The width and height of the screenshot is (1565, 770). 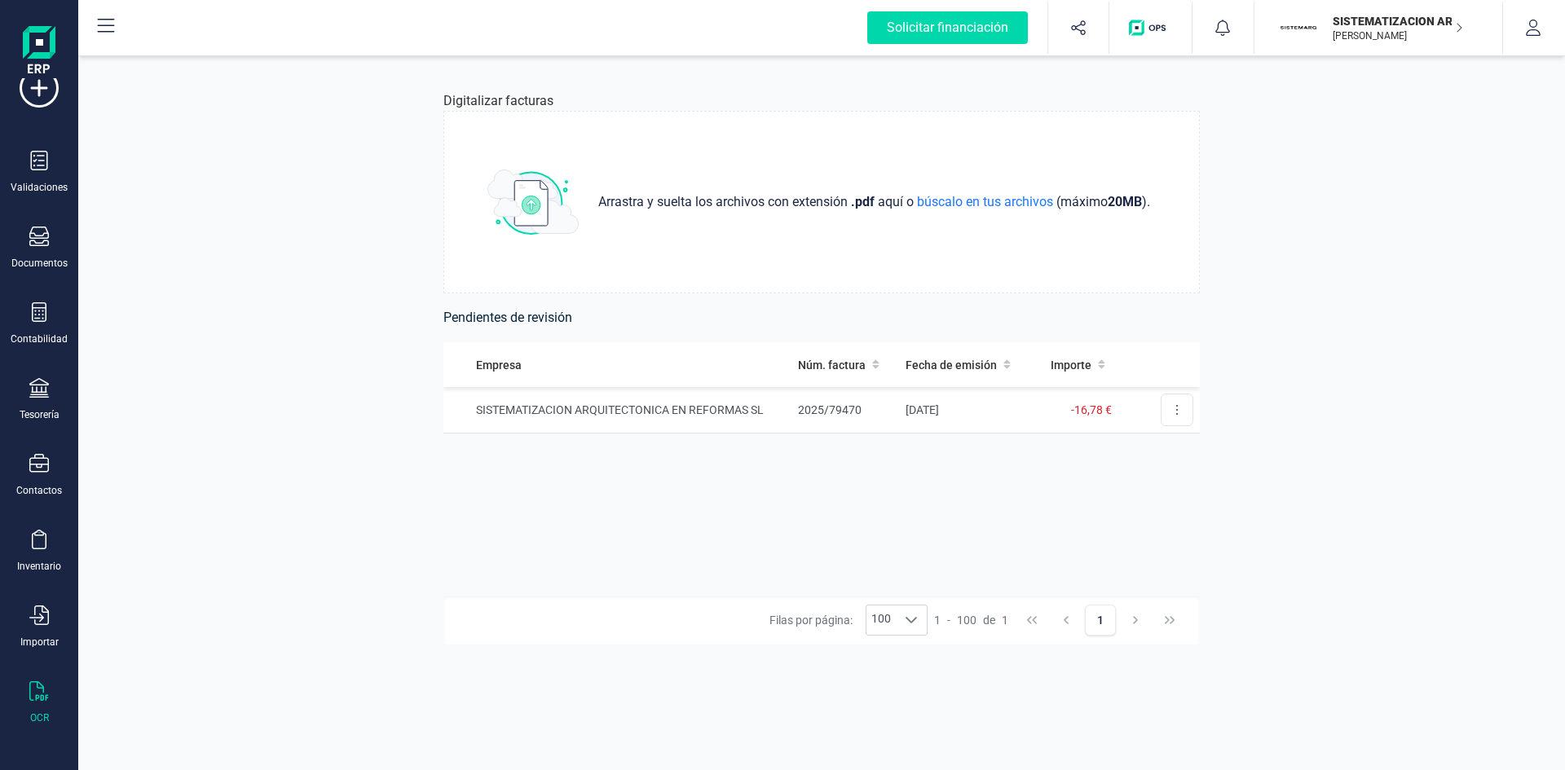 What do you see at coordinates (1066, 620) in the screenshot?
I see `button: Previous Page` at bounding box center [1066, 620].